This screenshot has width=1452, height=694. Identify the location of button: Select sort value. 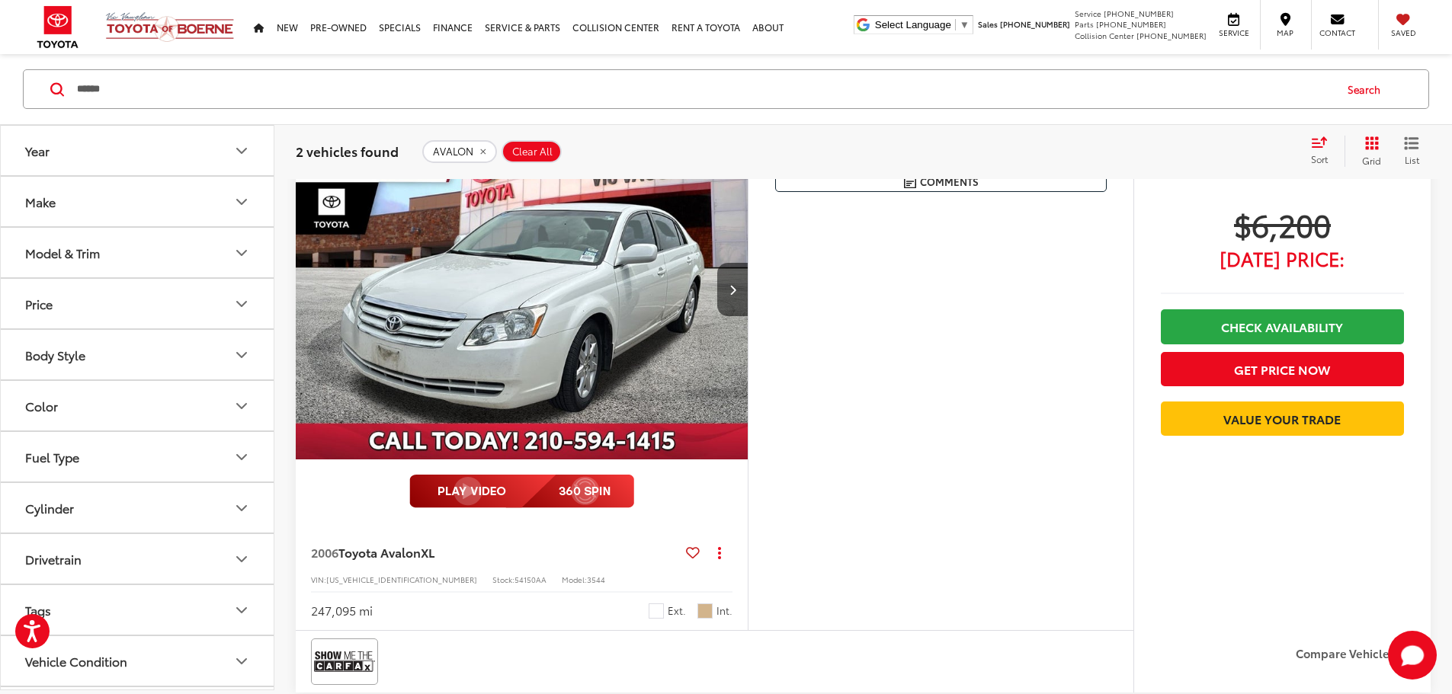
(1324, 151).